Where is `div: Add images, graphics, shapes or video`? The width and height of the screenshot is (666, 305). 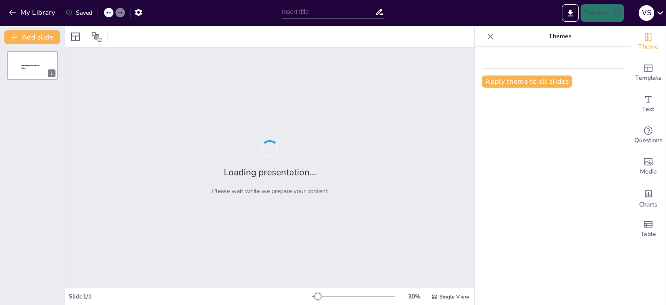 div: Add images, graphics, shapes or video is located at coordinates (648, 167).